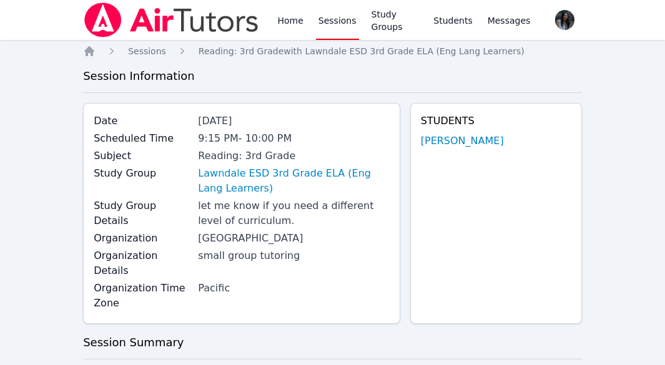 The image size is (665, 365). I want to click on div: small group tutoring, so click(294, 256).